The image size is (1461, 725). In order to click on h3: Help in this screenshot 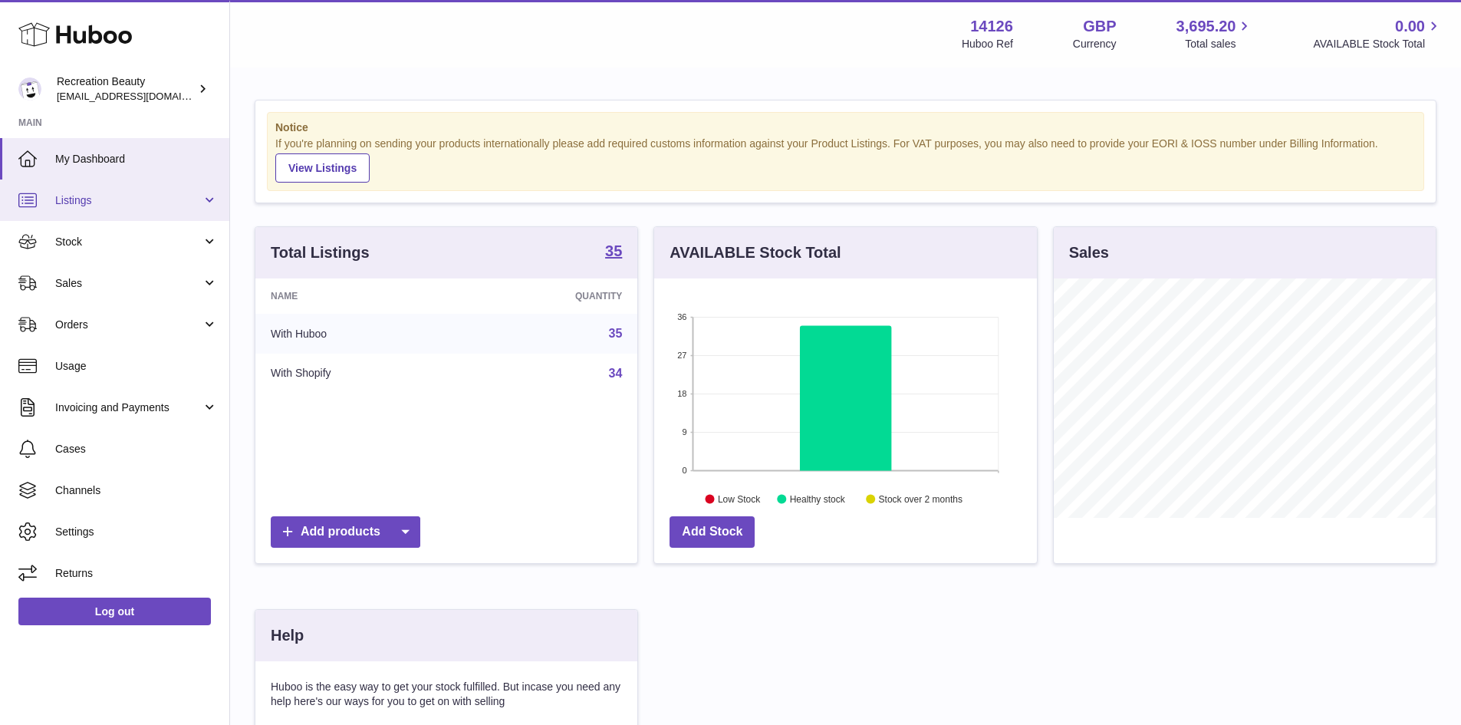, I will do `click(287, 635)`.